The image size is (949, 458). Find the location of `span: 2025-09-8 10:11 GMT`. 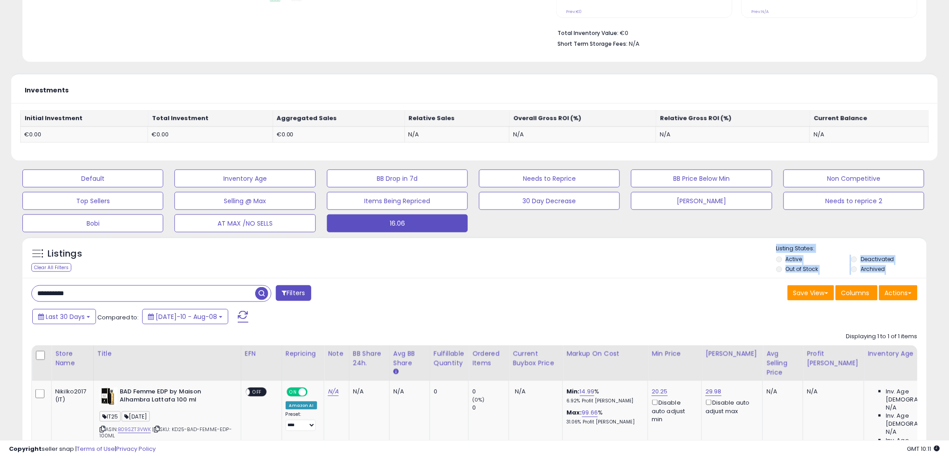

span: 2025-09-8 10:11 GMT is located at coordinates (924, 449).